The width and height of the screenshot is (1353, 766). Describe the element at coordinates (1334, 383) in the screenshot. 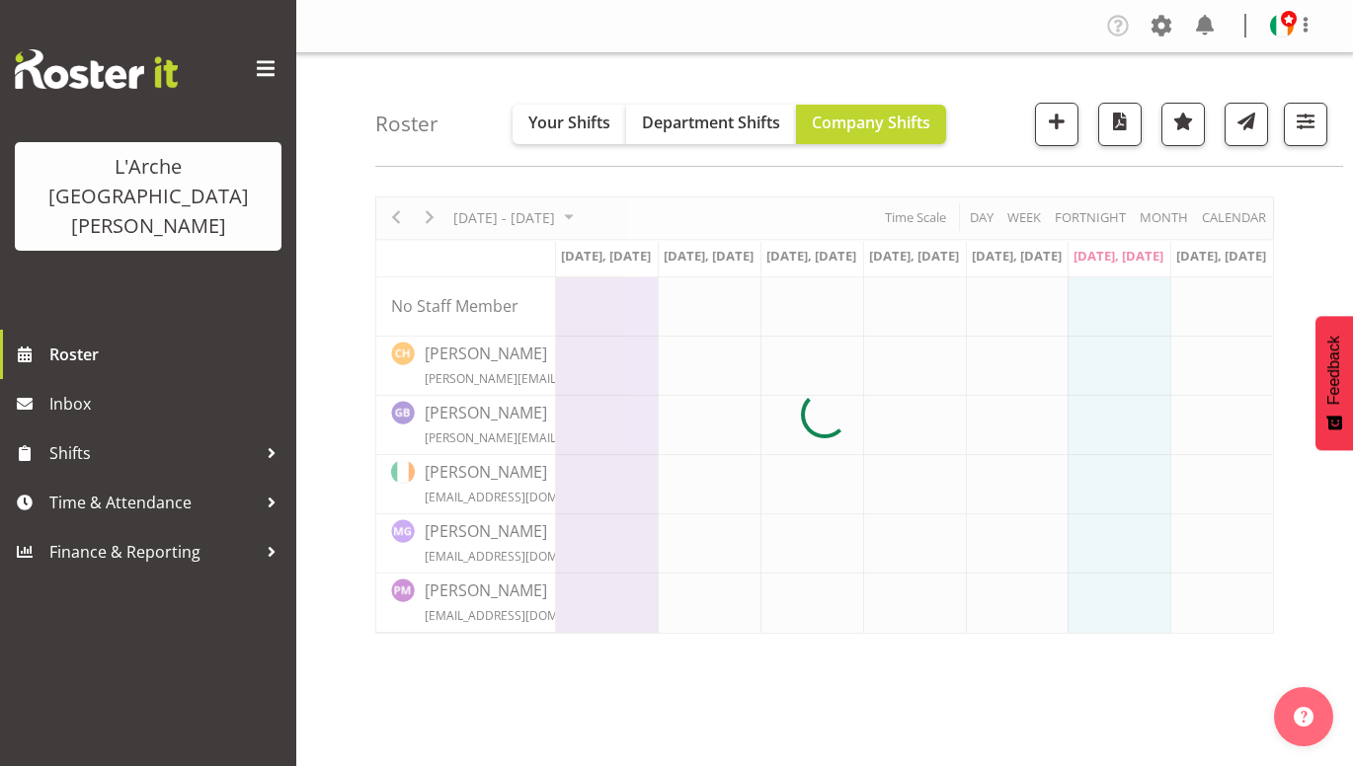

I see `button: Feedback - Show survey` at that location.